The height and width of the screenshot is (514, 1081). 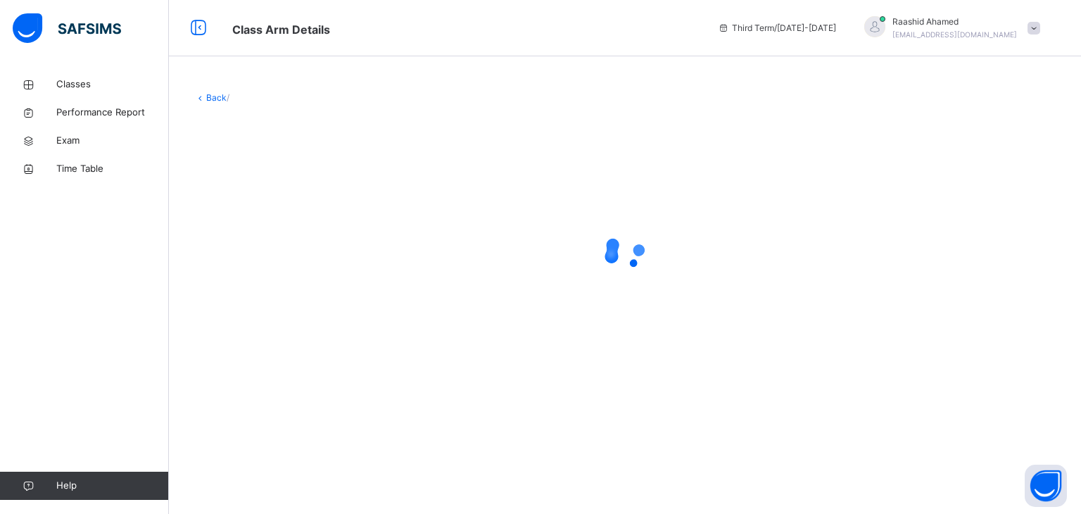 What do you see at coordinates (281, 30) in the screenshot?
I see `span: Class Arm Details` at bounding box center [281, 30].